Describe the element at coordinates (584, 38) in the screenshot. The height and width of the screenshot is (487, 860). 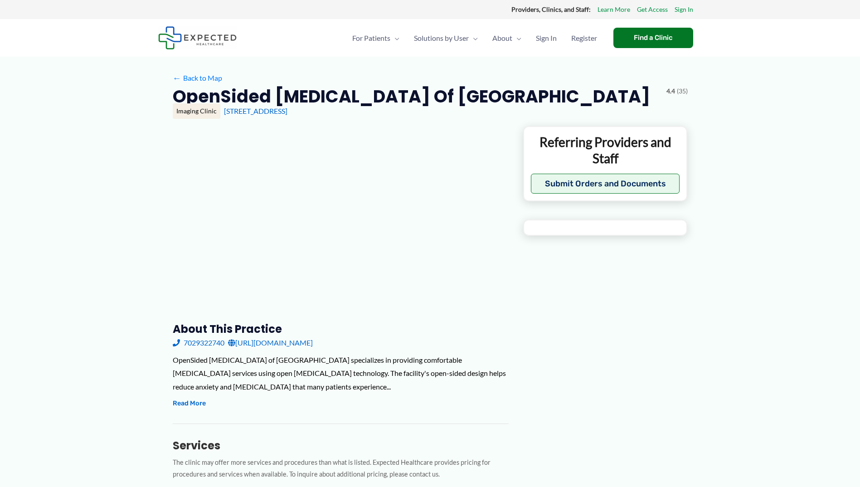
I see `span: Register` at that location.